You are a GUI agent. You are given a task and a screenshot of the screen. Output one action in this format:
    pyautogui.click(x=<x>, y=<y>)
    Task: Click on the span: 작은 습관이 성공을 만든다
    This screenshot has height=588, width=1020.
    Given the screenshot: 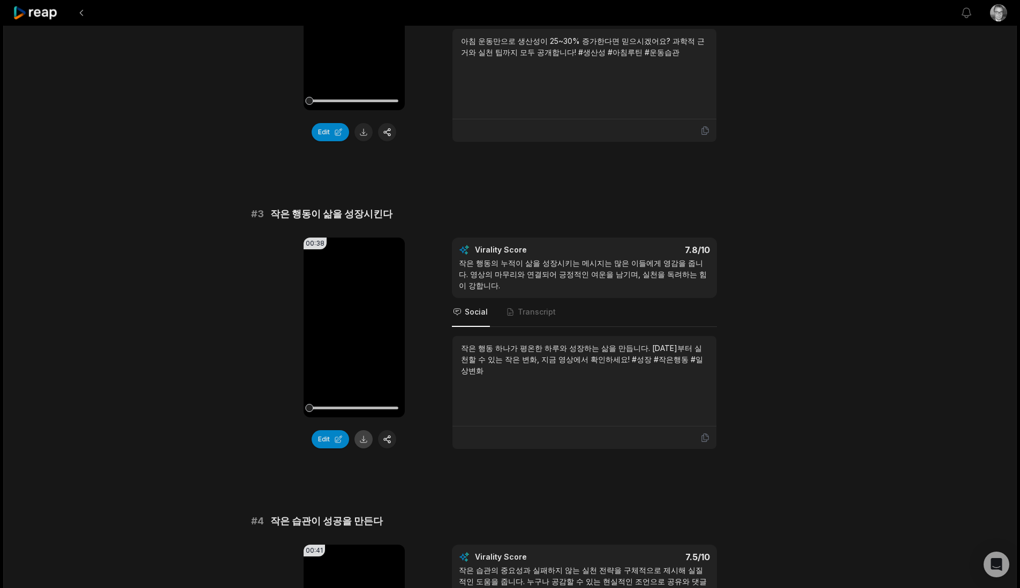 What is the action you would take?
    pyautogui.click(x=326, y=521)
    